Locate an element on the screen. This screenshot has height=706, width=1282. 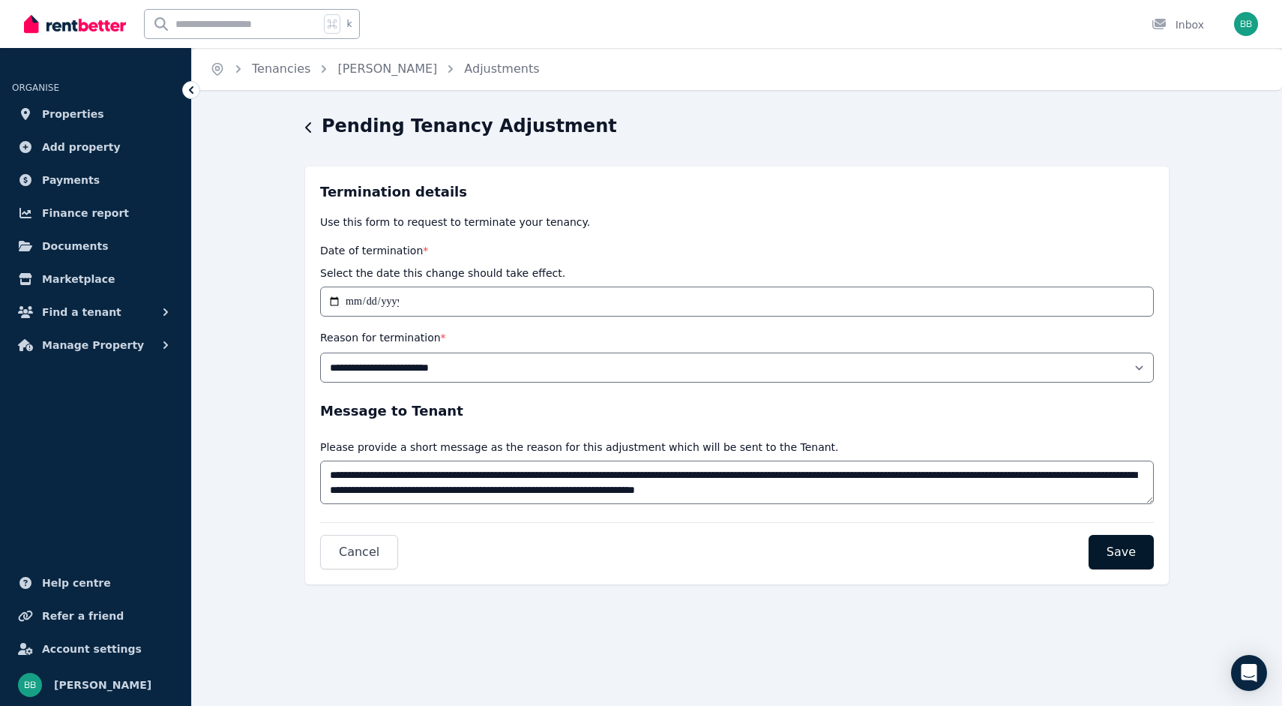
span: Marketplace is located at coordinates (78, 279).